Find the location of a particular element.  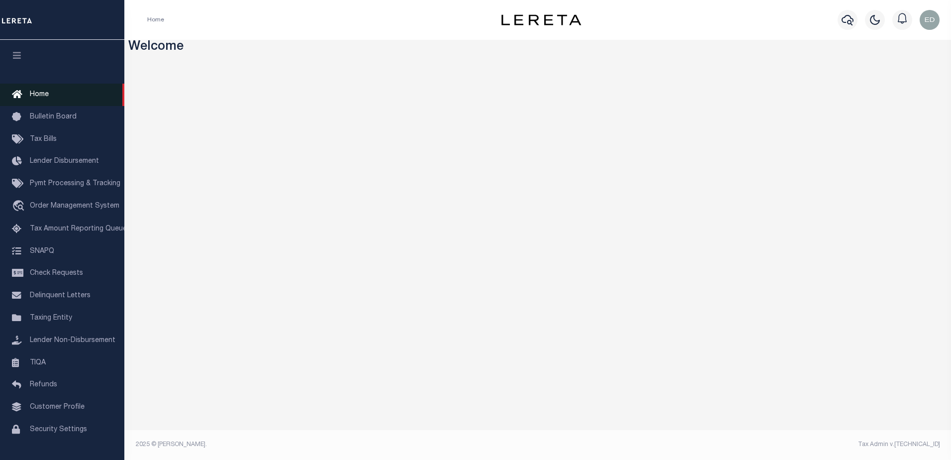

span: Tax Amount Reporting Queue is located at coordinates (78, 229).